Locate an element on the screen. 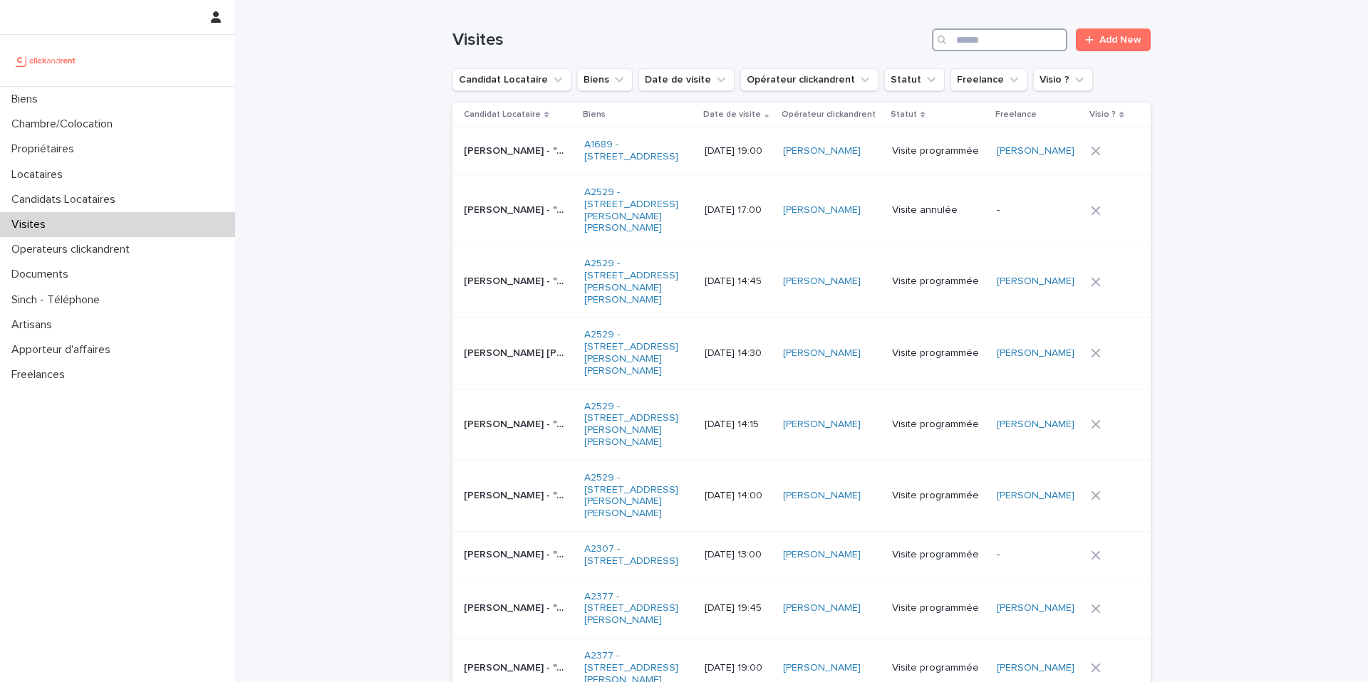 The width and height of the screenshot is (1368, 682). p: Ali mouignidaho - "A2529 - 14 rue Honoré de Balzac, Garges-lès-Gonesse 95140" is located at coordinates (516, 209).